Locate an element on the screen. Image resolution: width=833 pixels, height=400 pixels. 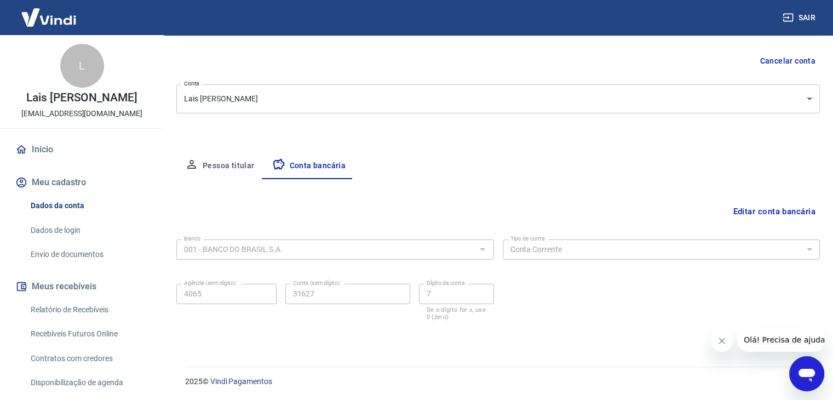
button: Cancelar conta is located at coordinates (788, 61).